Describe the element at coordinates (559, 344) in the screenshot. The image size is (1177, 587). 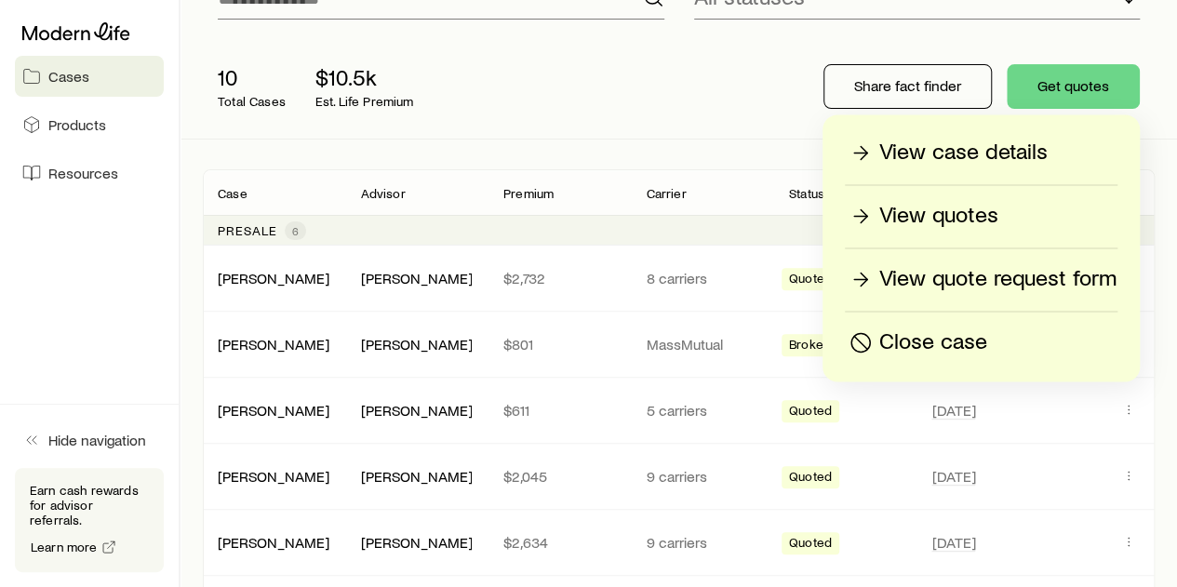
I see `p: $801` at that location.